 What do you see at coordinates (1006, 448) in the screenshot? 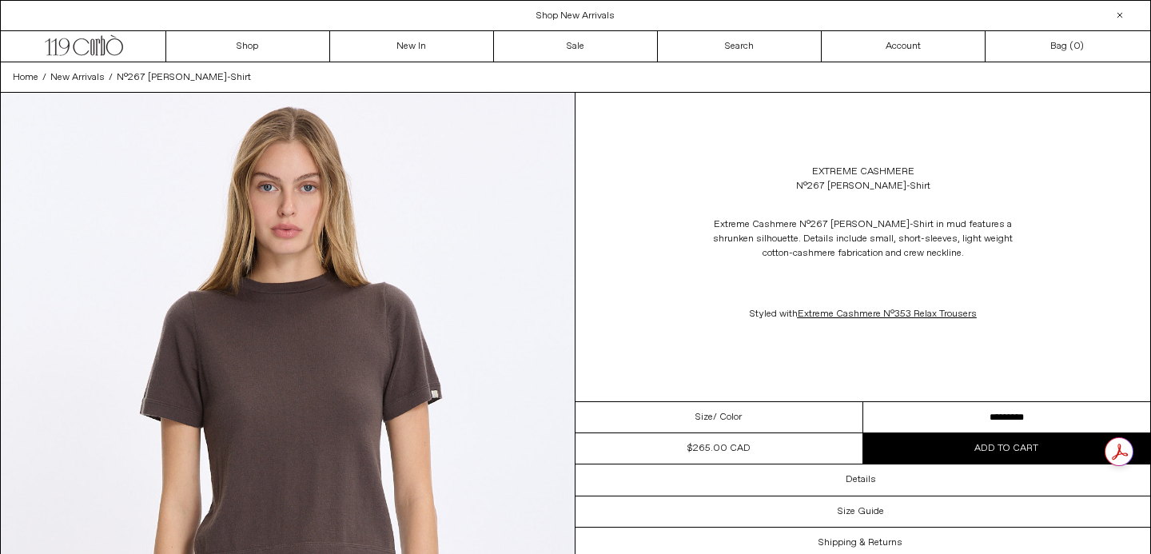
I see `span: Add to cart` at bounding box center [1006, 448].